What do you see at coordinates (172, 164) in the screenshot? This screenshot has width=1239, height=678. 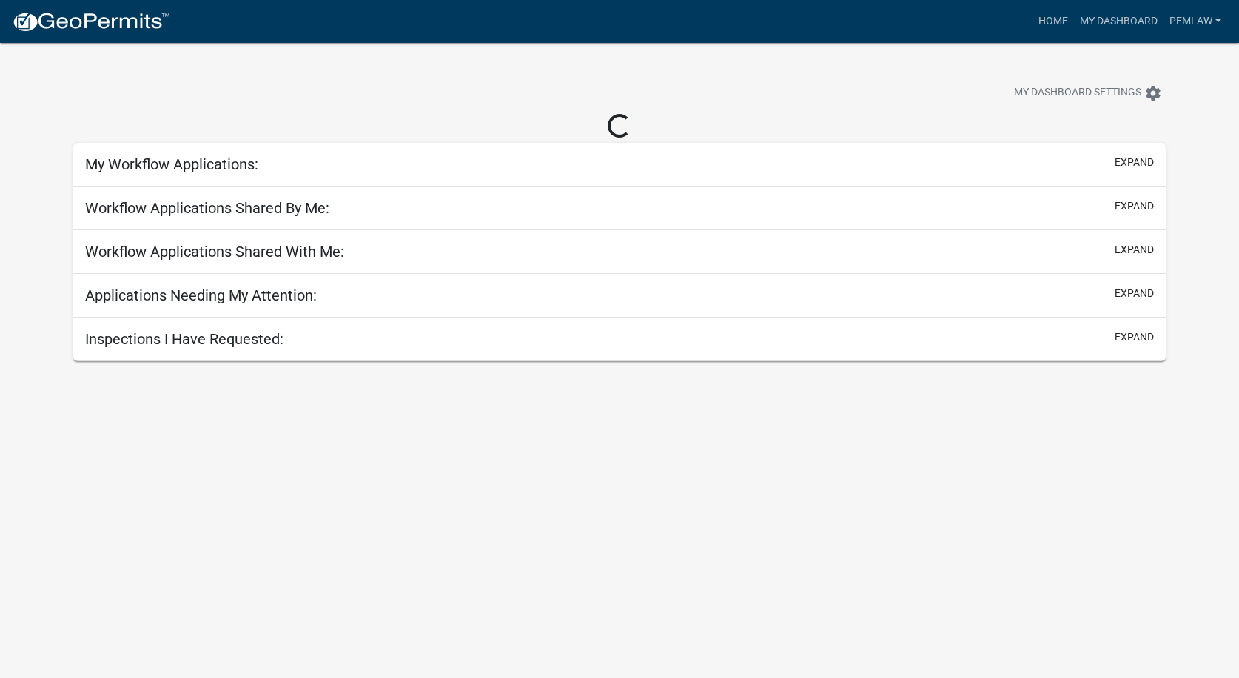 I see `h5: My Workflow Applications:` at bounding box center [172, 164].